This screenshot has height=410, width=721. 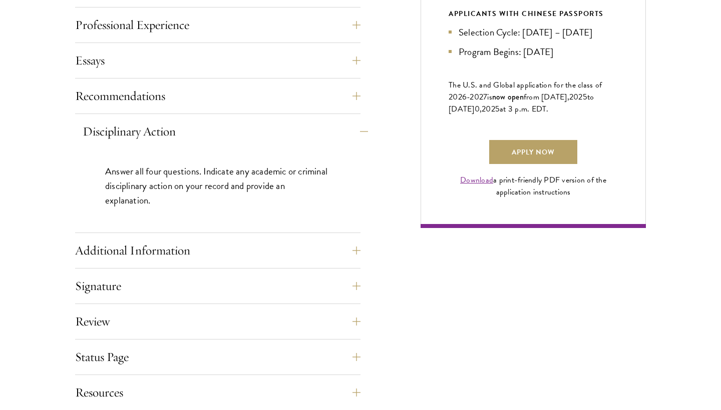 I want to click on button: Resources, so click(x=218, y=393).